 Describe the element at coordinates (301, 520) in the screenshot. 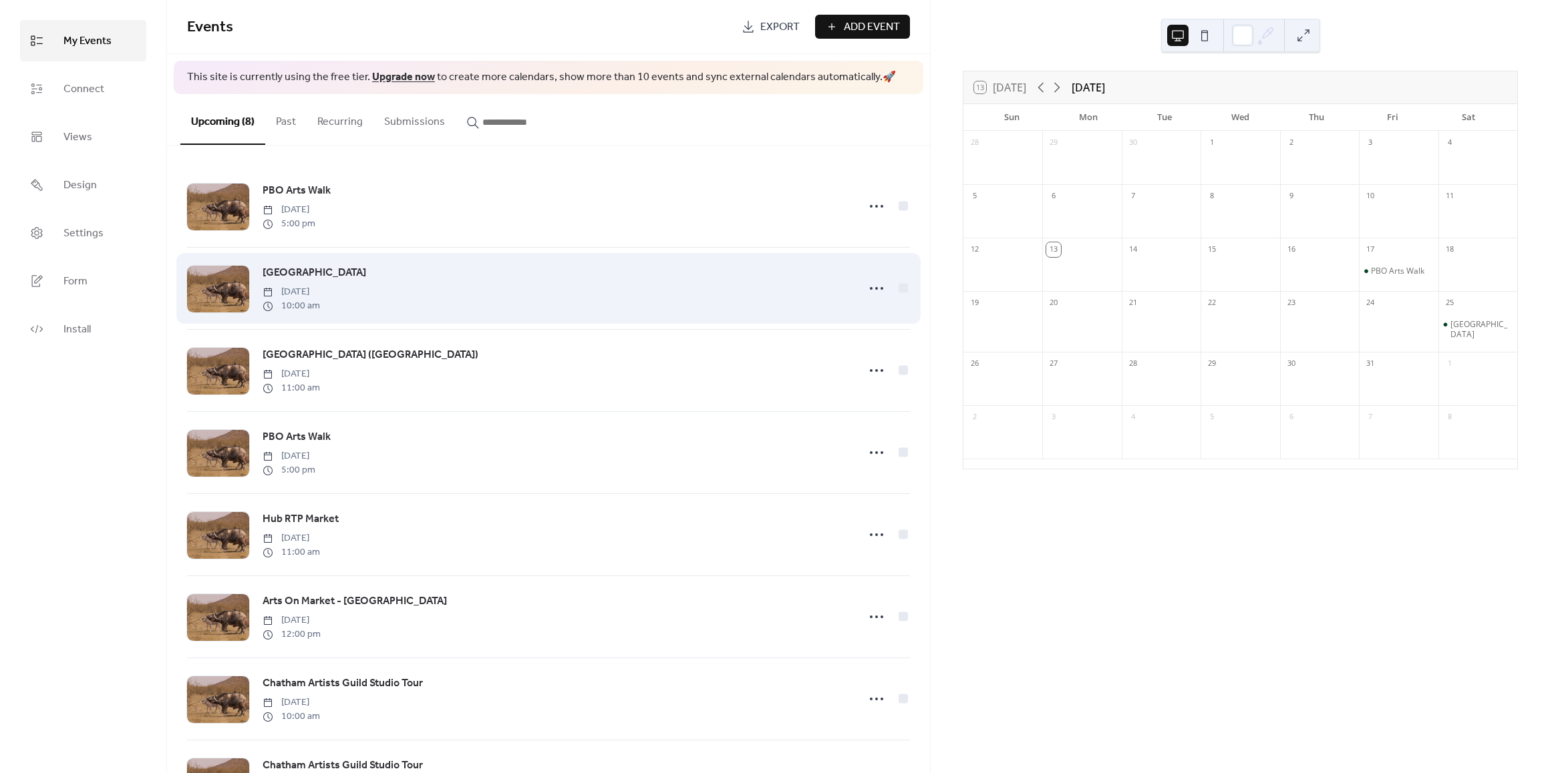

I see `a: Hub RTP Market` at that location.